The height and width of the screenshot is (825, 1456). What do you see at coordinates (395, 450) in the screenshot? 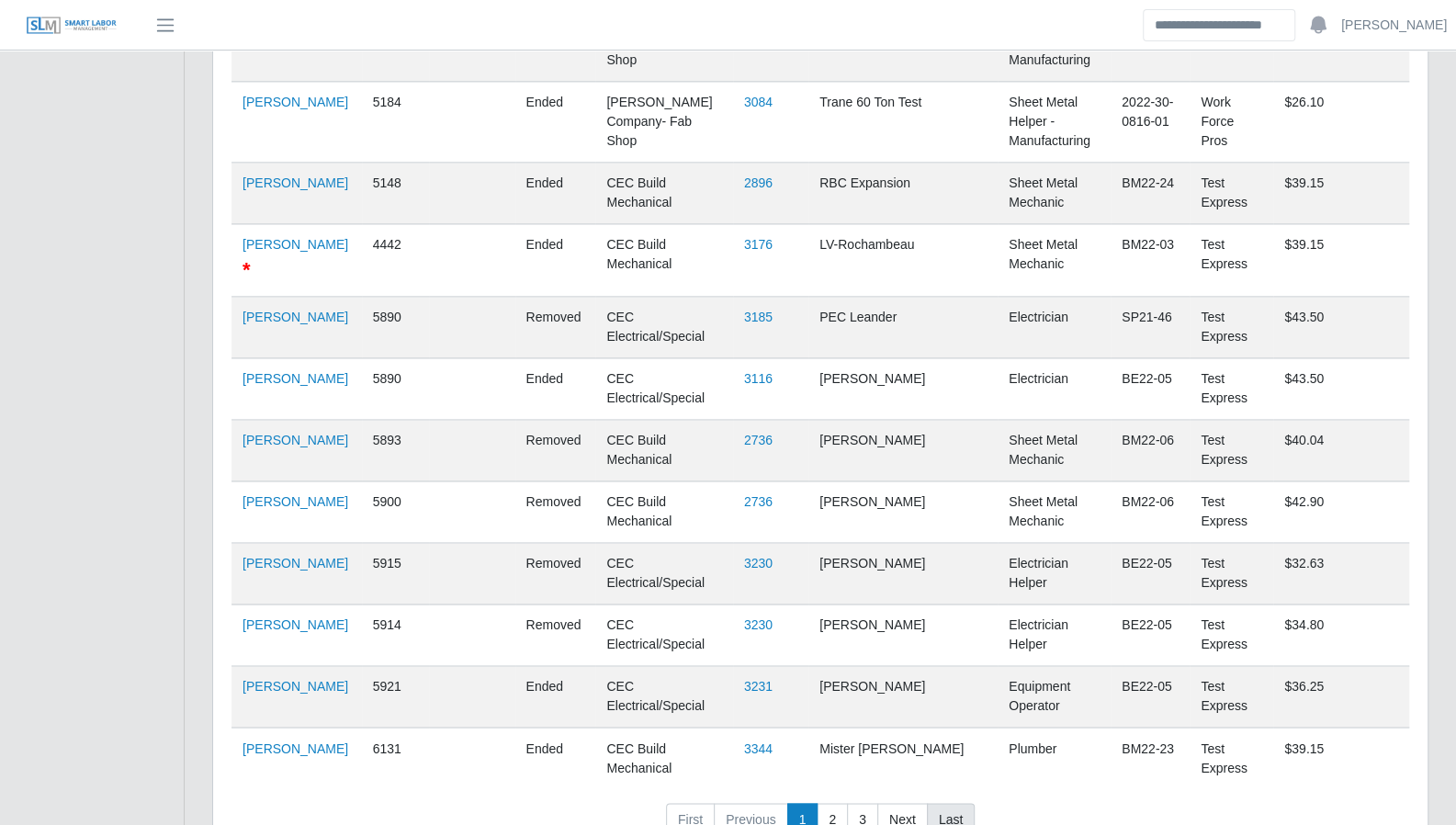
I see `td: 5893` at bounding box center [395, 450].